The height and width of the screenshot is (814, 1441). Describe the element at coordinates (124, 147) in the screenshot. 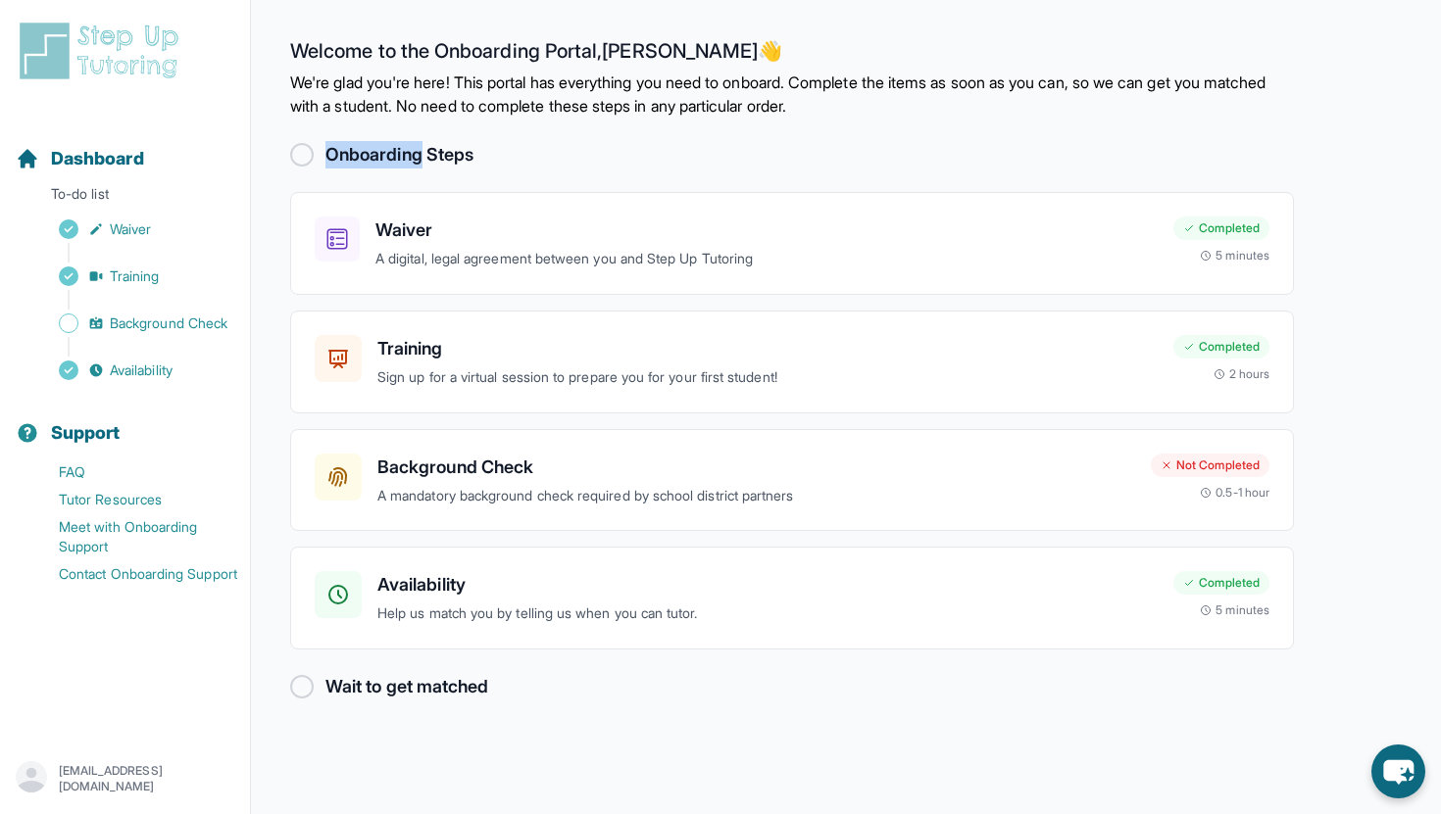

I see `button: Dashboard` at that location.